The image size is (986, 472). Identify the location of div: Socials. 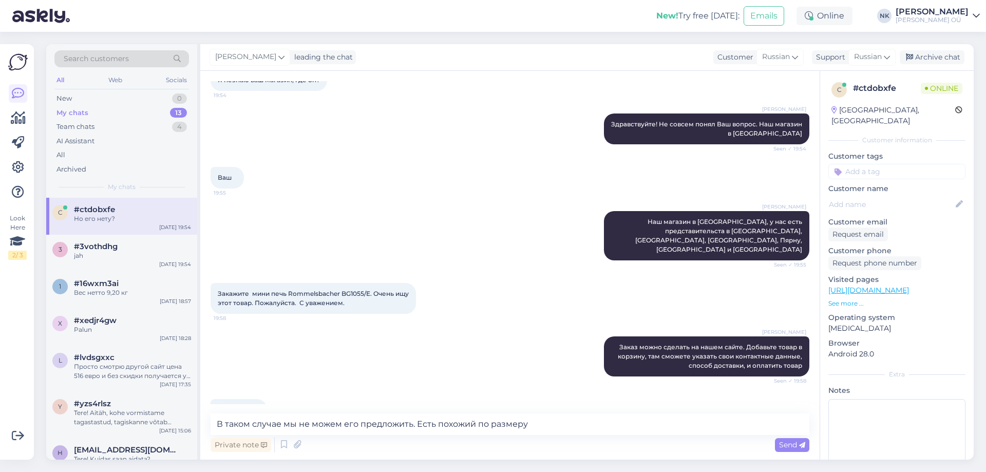
(176, 80).